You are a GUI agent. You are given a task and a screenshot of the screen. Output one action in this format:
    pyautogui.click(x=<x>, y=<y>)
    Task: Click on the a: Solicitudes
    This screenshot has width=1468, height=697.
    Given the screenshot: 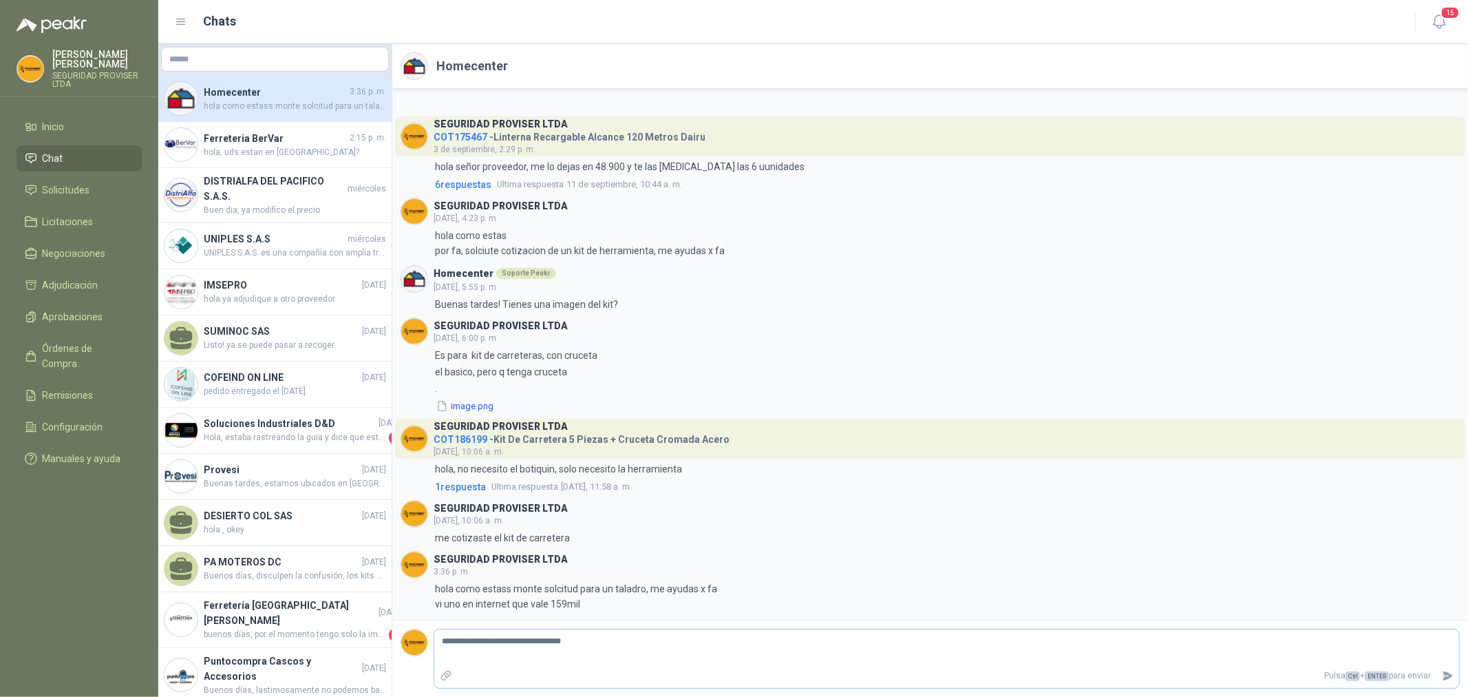 What is the action you would take?
    pyautogui.click(x=79, y=190)
    